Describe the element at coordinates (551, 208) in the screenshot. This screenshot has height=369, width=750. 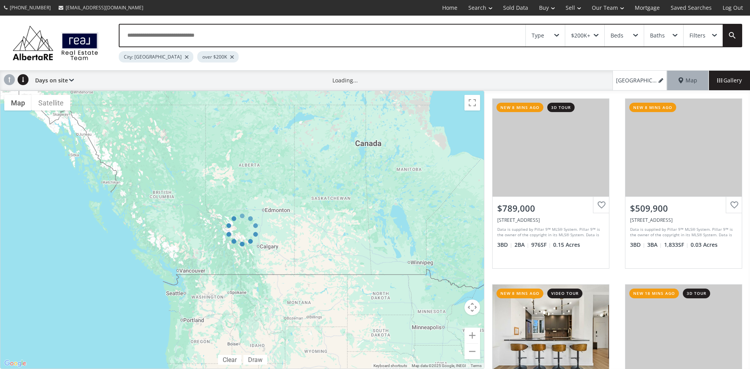
I see `div: $789,000` at that location.